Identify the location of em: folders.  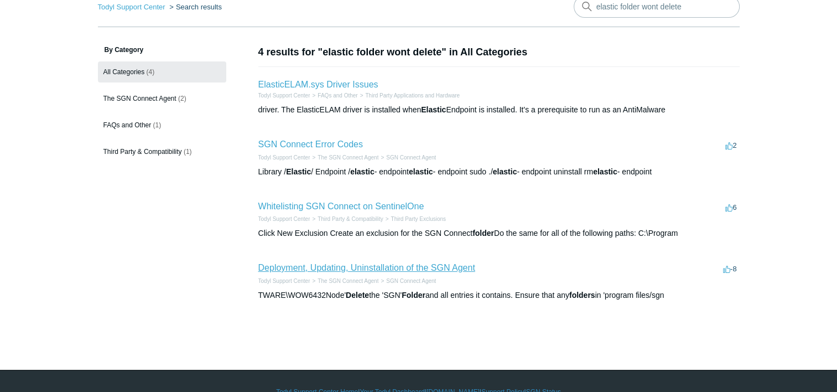
(582, 295).